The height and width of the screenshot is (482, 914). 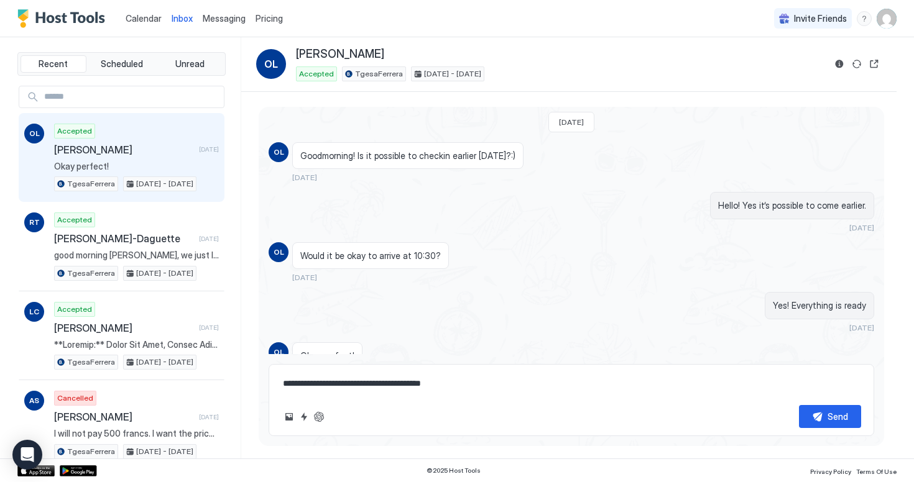 What do you see at coordinates (837, 417) in the screenshot?
I see `div: Send` at bounding box center [837, 417].